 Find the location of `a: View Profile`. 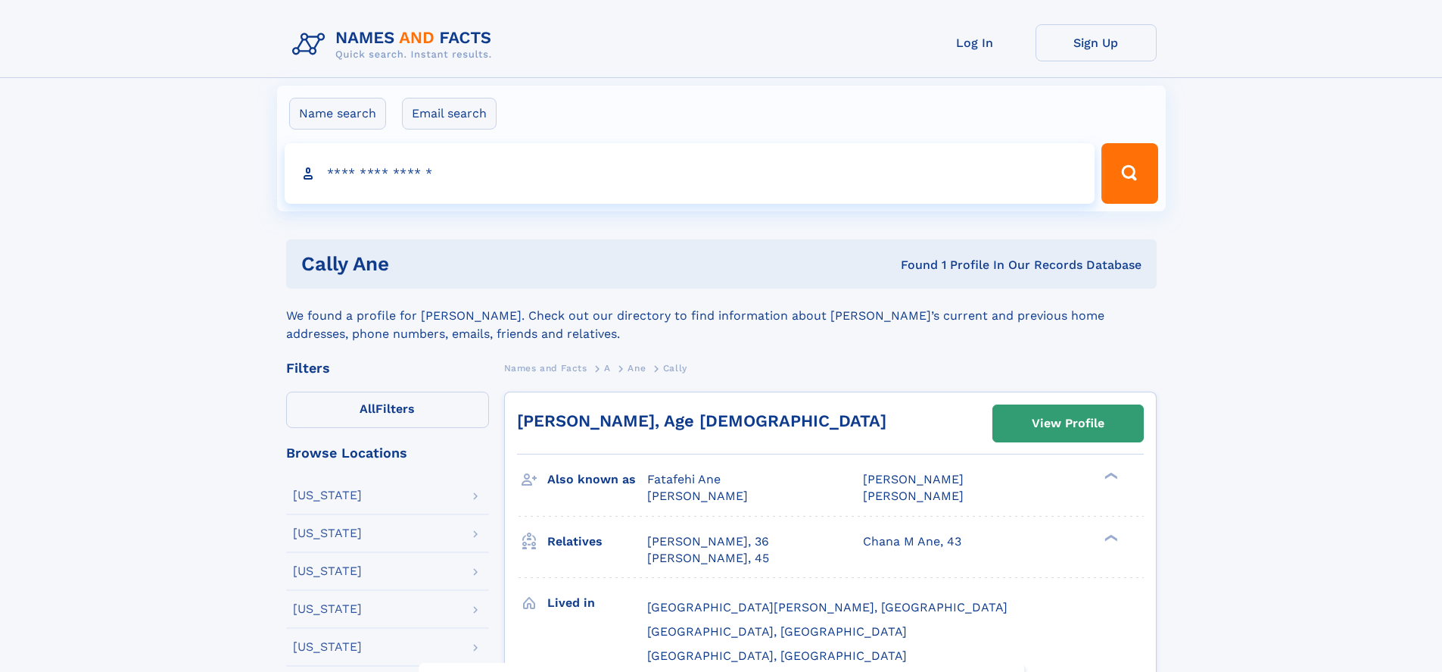

a: View Profile is located at coordinates (1068, 423).